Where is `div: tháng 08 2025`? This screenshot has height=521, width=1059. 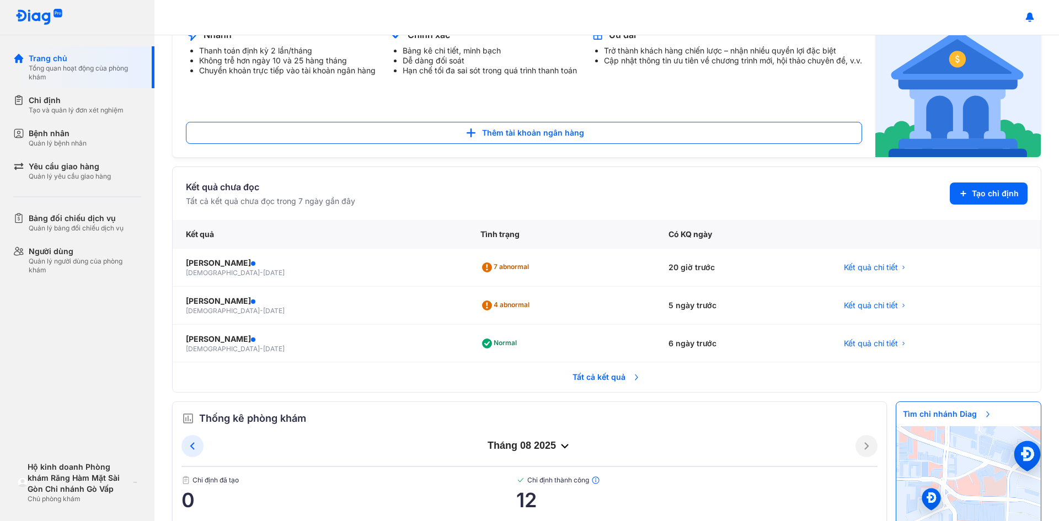
div: tháng 08 2025 is located at coordinates (530, 446).